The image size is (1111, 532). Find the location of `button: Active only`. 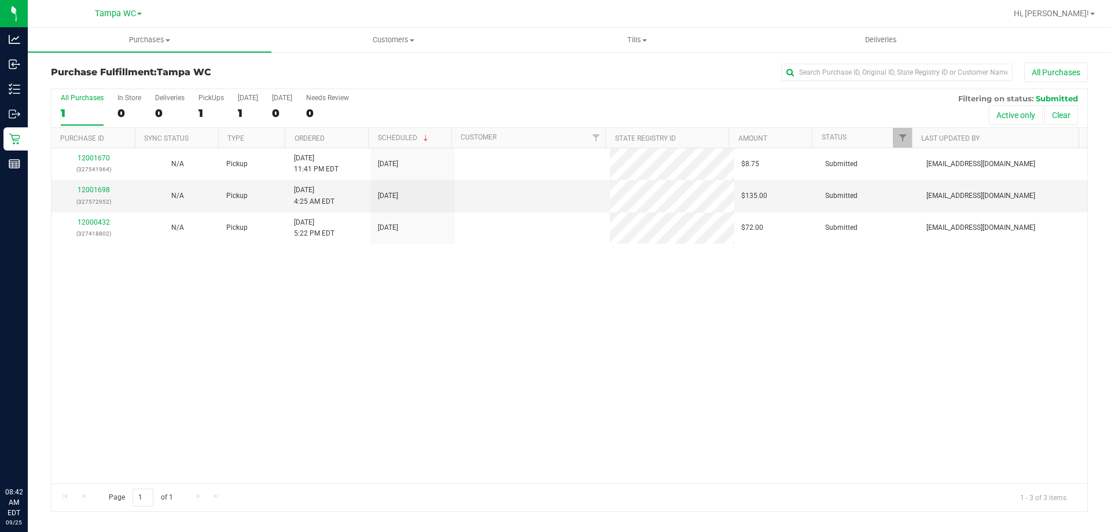

button: Active only is located at coordinates (1016, 115).